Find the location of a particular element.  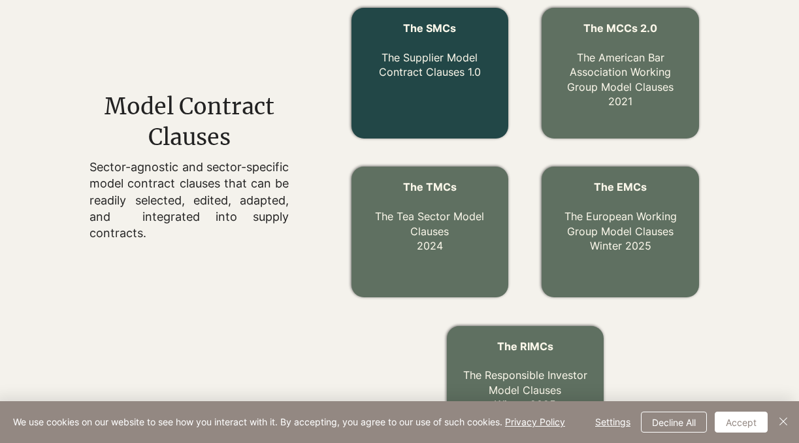

a: The RIMCs The Responsible Investor Model ClausesWinter 2025 is located at coordinates (525, 376).